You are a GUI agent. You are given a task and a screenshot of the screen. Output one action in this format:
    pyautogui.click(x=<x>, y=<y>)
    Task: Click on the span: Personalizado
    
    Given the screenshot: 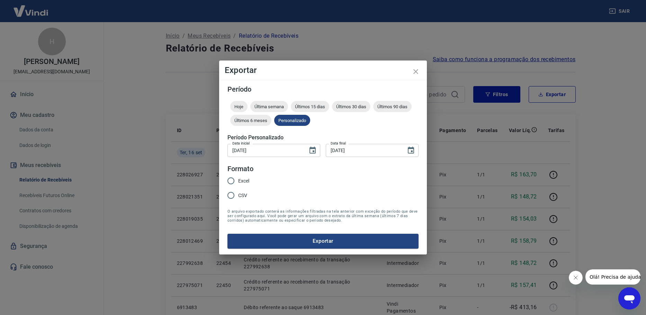 What is the action you would take?
    pyautogui.click(x=292, y=121)
    